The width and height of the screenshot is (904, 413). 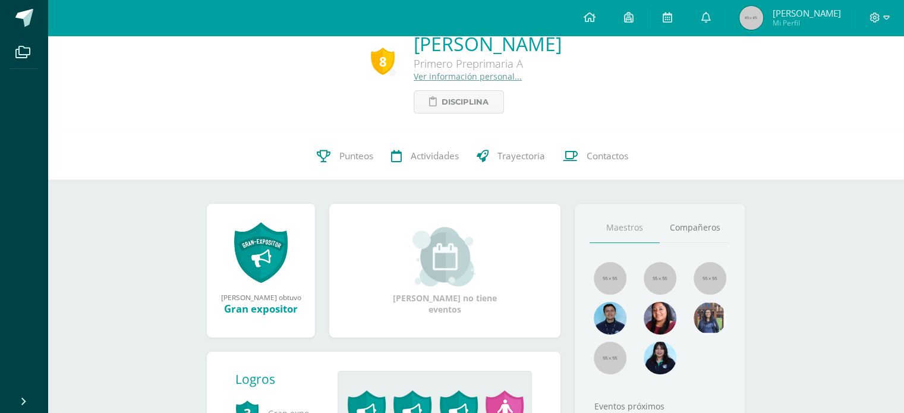 I want to click on div: 8, so click(x=383, y=61).